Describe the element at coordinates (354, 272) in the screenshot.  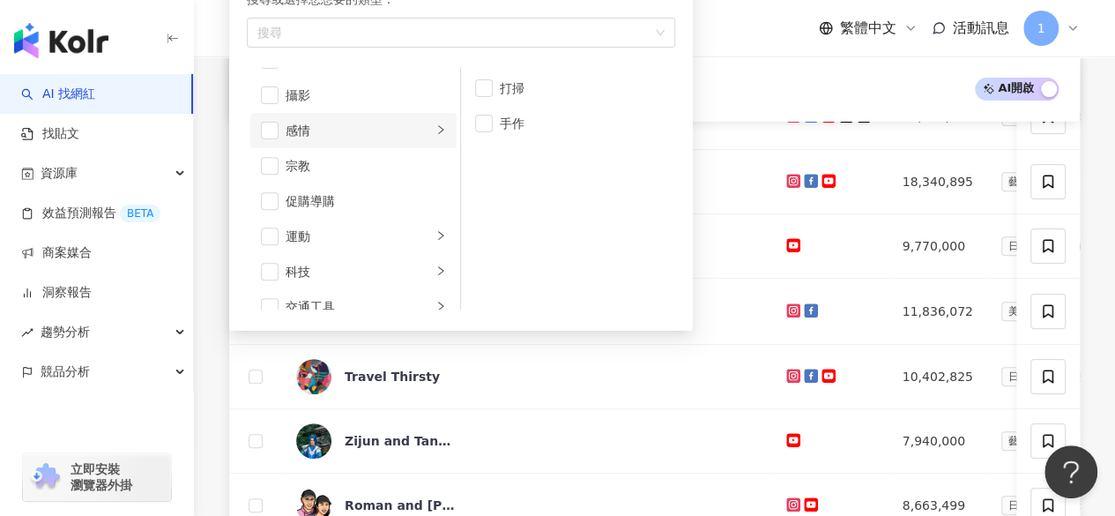
I see `li: 科技` at that location.